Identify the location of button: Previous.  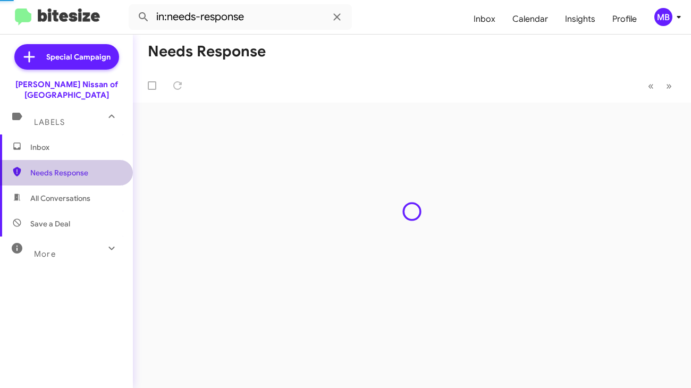
(650, 86).